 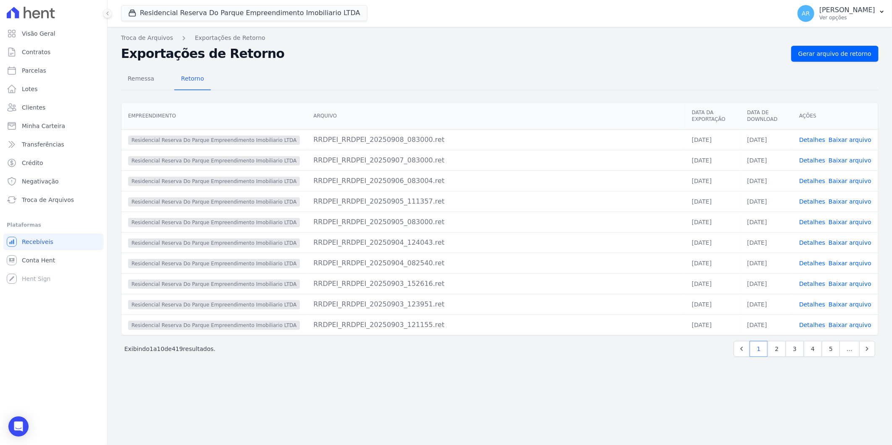 What do you see at coordinates (53, 34) in the screenshot?
I see `a: Visão Geral` at bounding box center [53, 34].